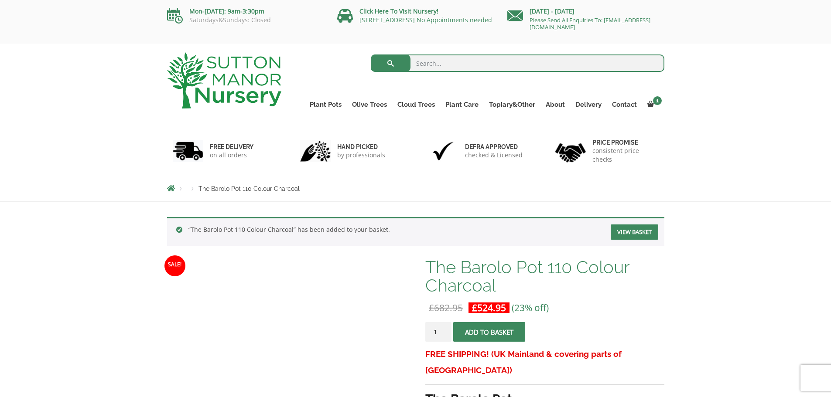 The width and height of the screenshot is (831, 397). Describe the element at coordinates (588, 105) in the screenshot. I see `a: Delivery` at that location.